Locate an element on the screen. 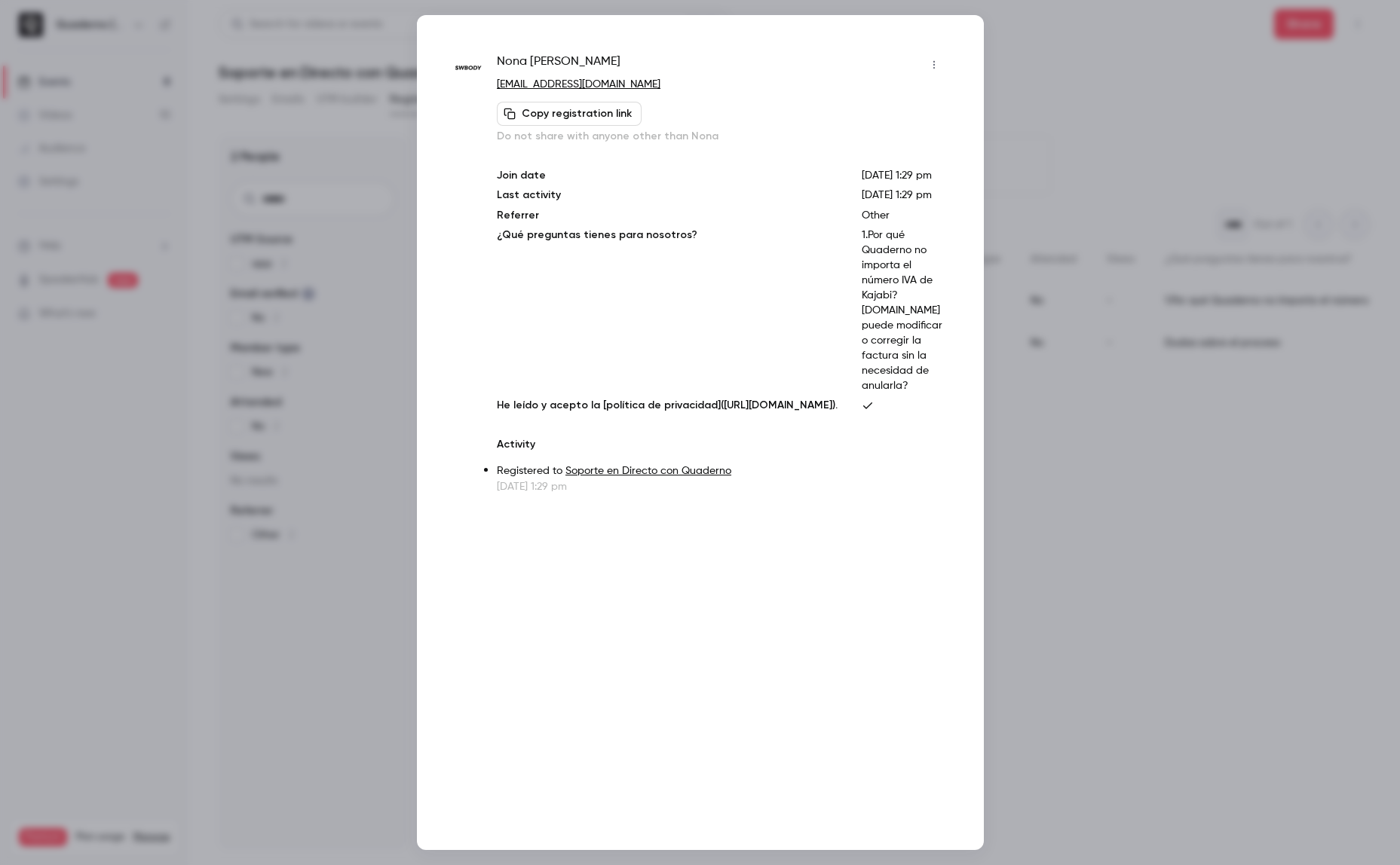 The width and height of the screenshot is (1400, 865). p: Referrer is located at coordinates (667, 216).